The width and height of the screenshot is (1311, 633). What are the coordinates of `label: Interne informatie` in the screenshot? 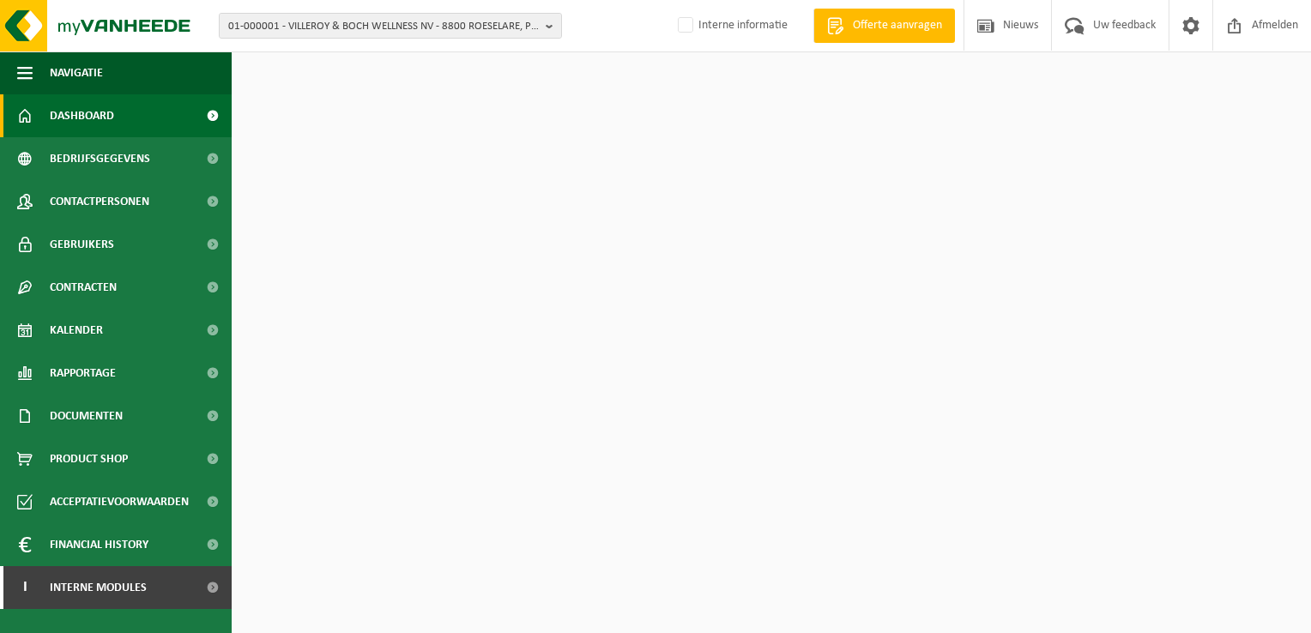 It's located at (731, 26).